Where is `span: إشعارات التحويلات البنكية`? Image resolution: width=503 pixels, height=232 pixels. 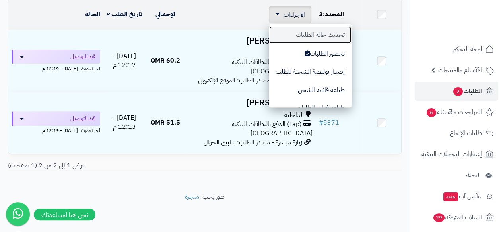
span: إشعارات التحويلات البنكية is located at coordinates (451, 155).